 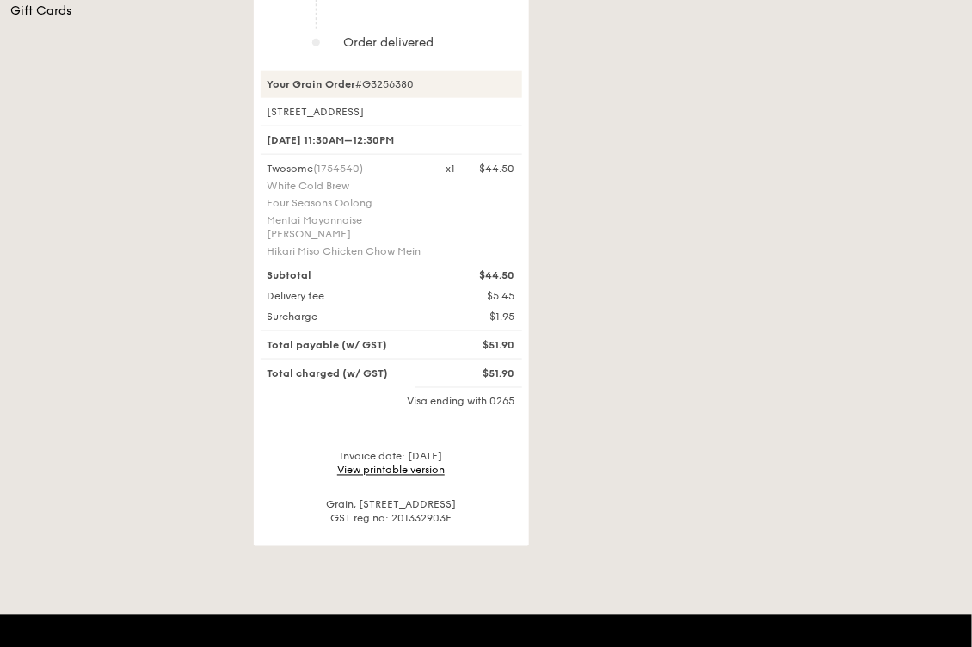 What do you see at coordinates (311, 84) in the screenshot?
I see `strong: Your Grain Order` at bounding box center [311, 84].